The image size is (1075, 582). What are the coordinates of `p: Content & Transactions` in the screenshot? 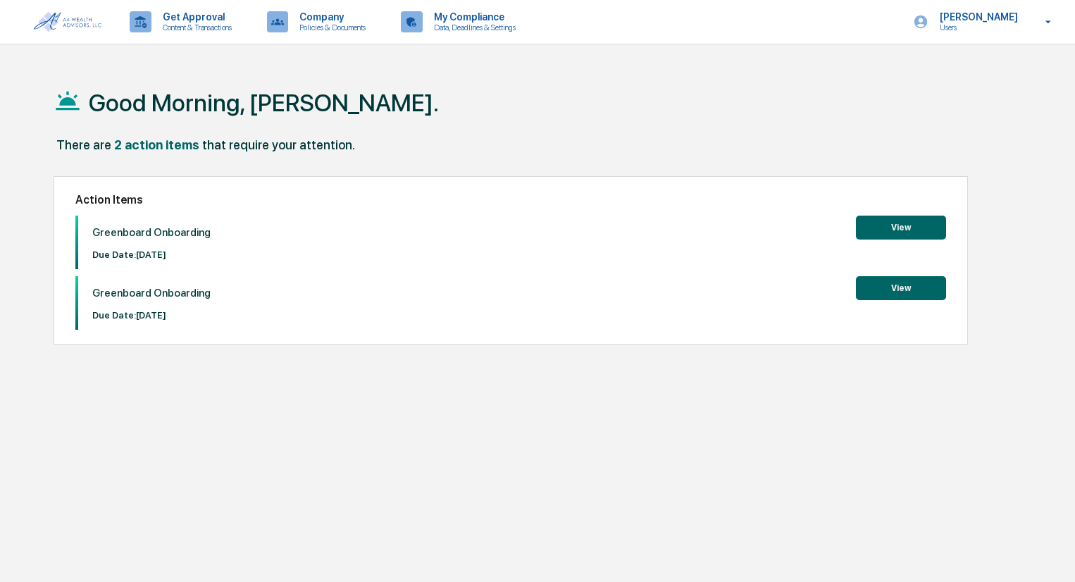 It's located at (195, 27).